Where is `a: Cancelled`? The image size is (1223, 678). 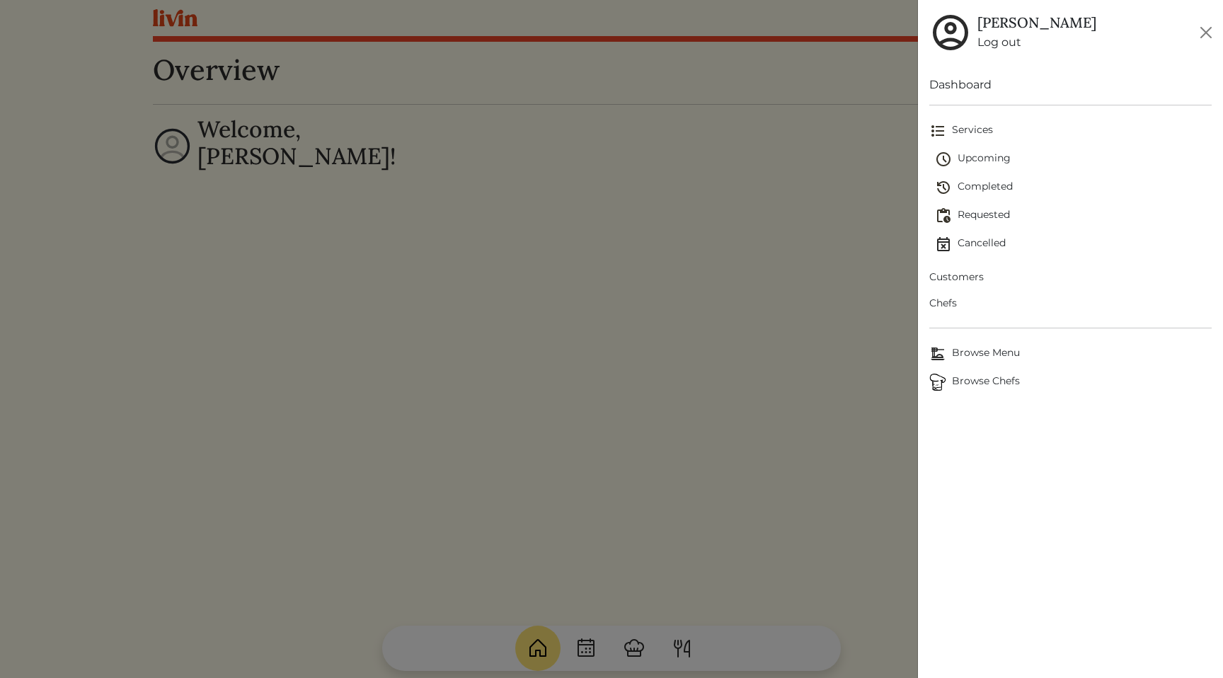 a: Cancelled is located at coordinates (1073, 244).